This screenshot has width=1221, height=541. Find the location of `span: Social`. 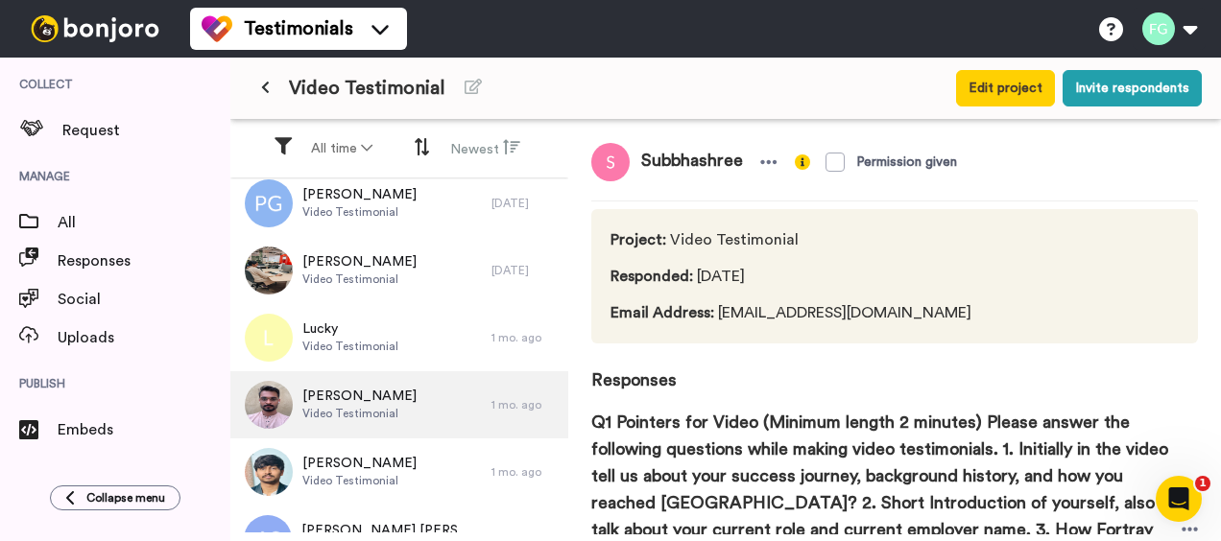

span: Social is located at coordinates (144, 300).